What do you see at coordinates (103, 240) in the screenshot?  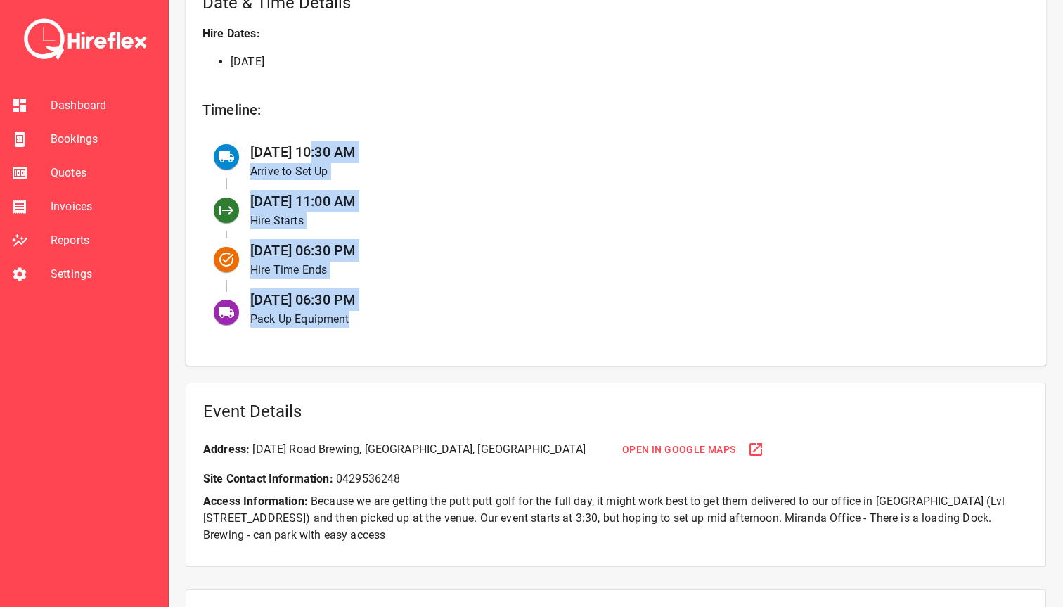 I see `span: Reports` at bounding box center [103, 240].